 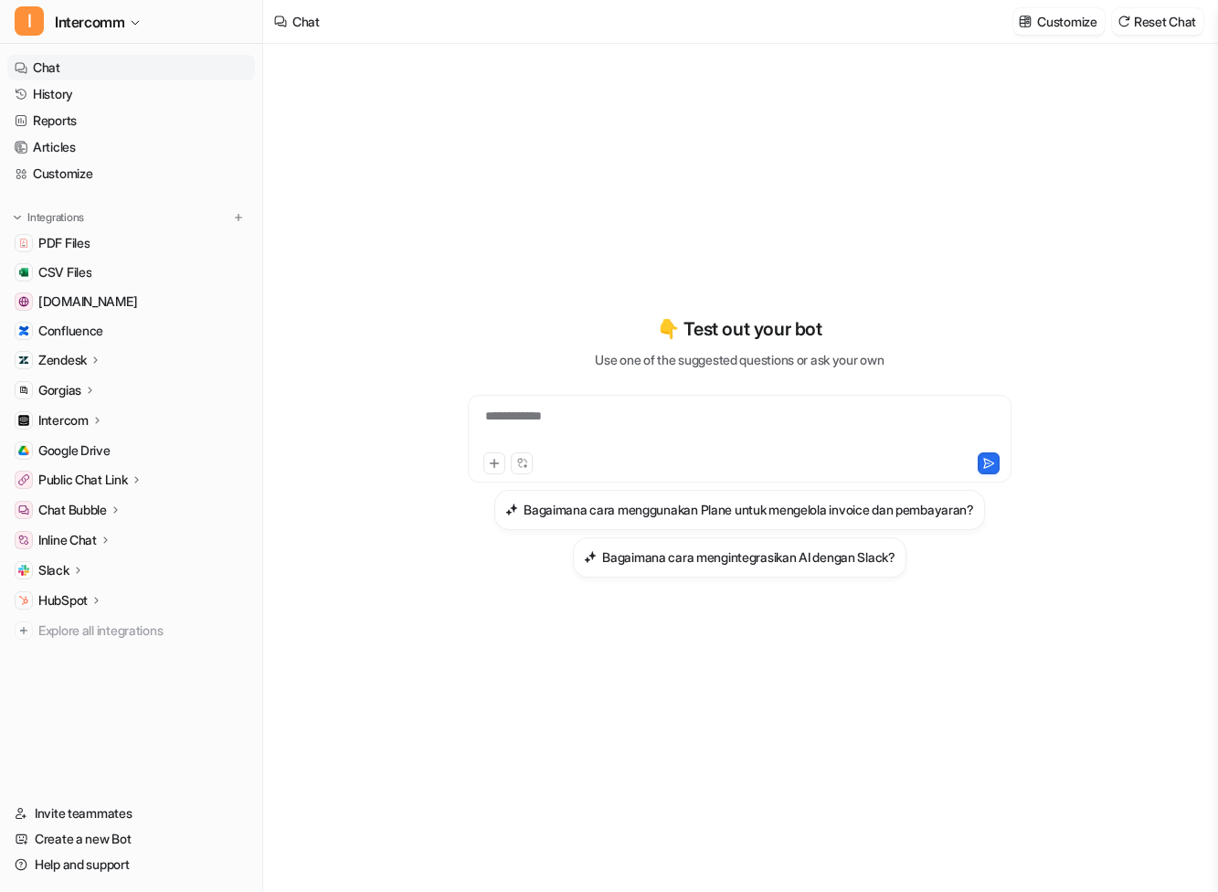 What do you see at coordinates (131, 174) in the screenshot?
I see `a: Customize` at bounding box center [131, 174].